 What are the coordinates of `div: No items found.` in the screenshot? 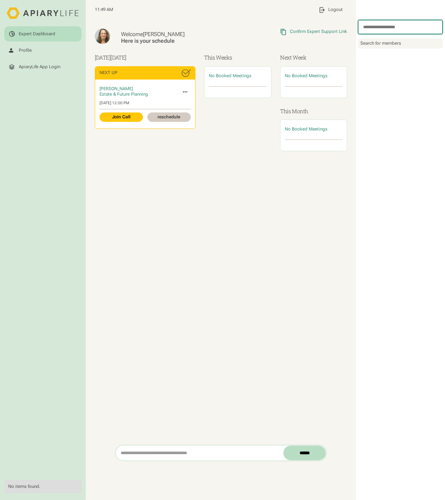 It's located at (43, 487).